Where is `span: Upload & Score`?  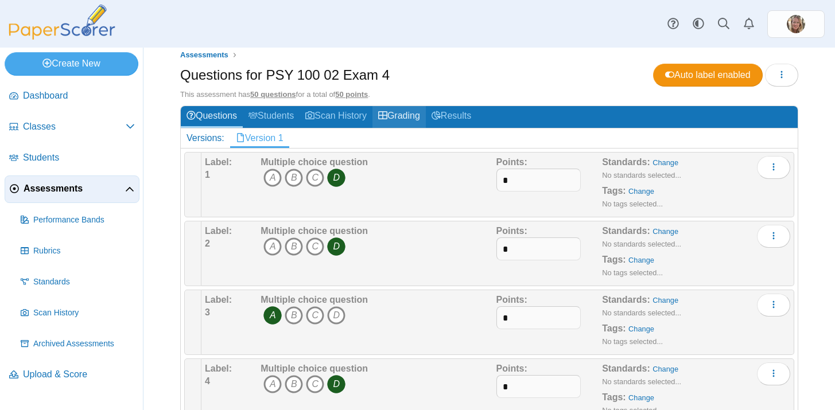
span: Upload & Score is located at coordinates (79, 375).